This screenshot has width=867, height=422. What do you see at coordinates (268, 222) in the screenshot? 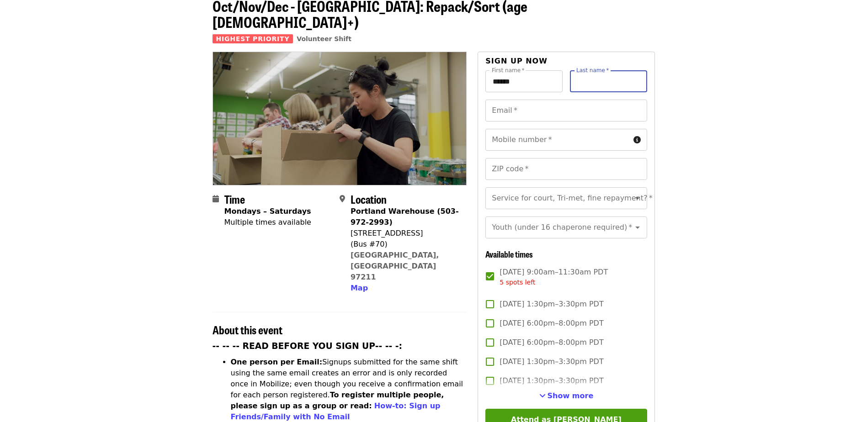
I see `div: Multiple times available` at bounding box center [268, 222].